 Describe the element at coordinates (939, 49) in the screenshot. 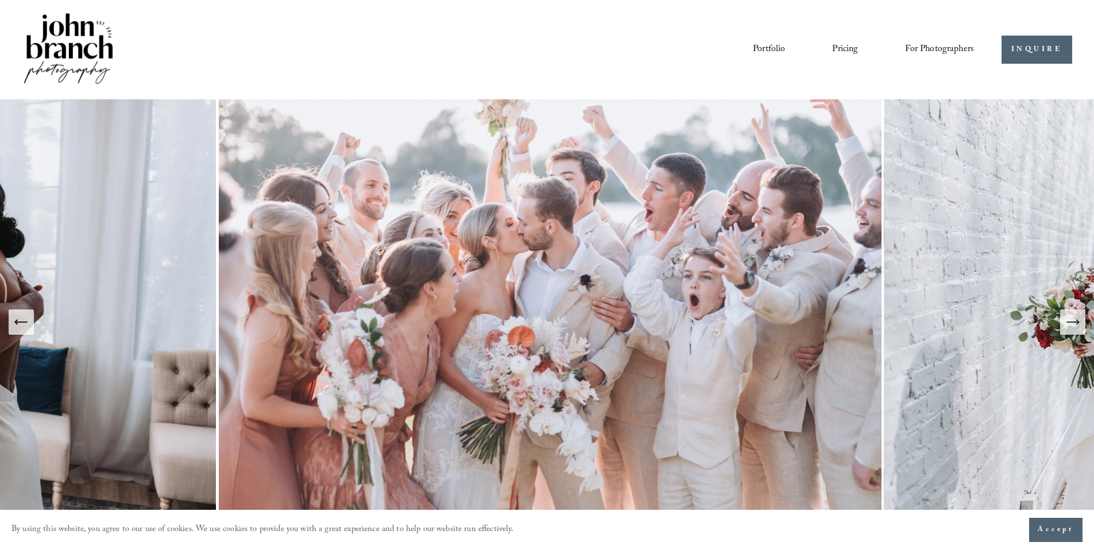

I see `span: For Photographers` at that location.